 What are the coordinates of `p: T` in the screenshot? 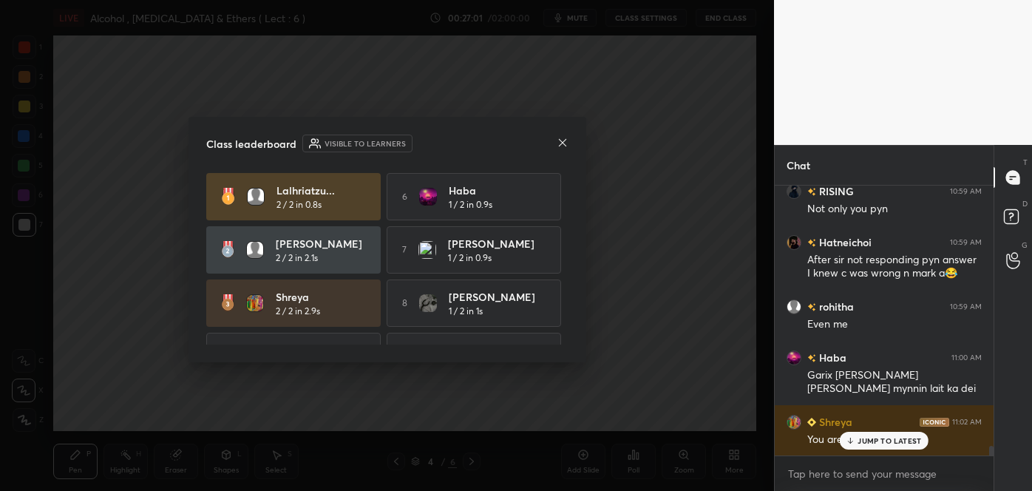 It's located at (1025, 162).